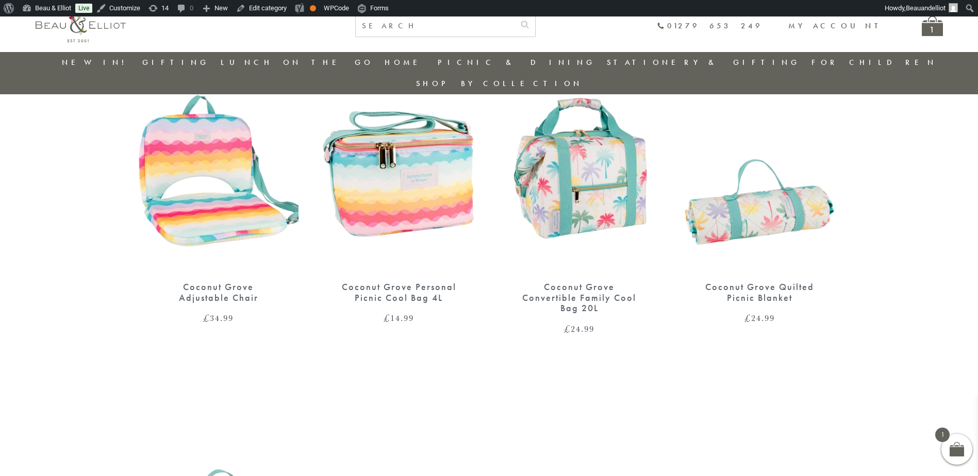  I want to click on div: Coconut Grove Quilted Picnic Blanket, so click(760, 292).